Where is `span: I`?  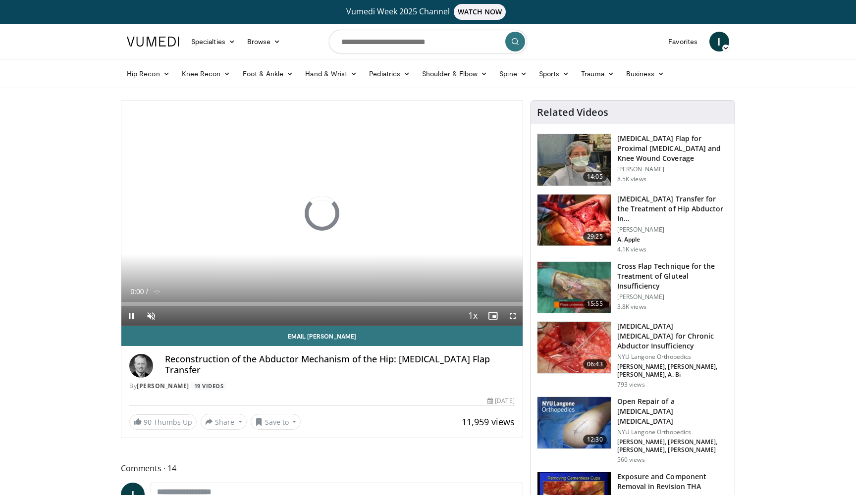 span: I is located at coordinates (719, 42).